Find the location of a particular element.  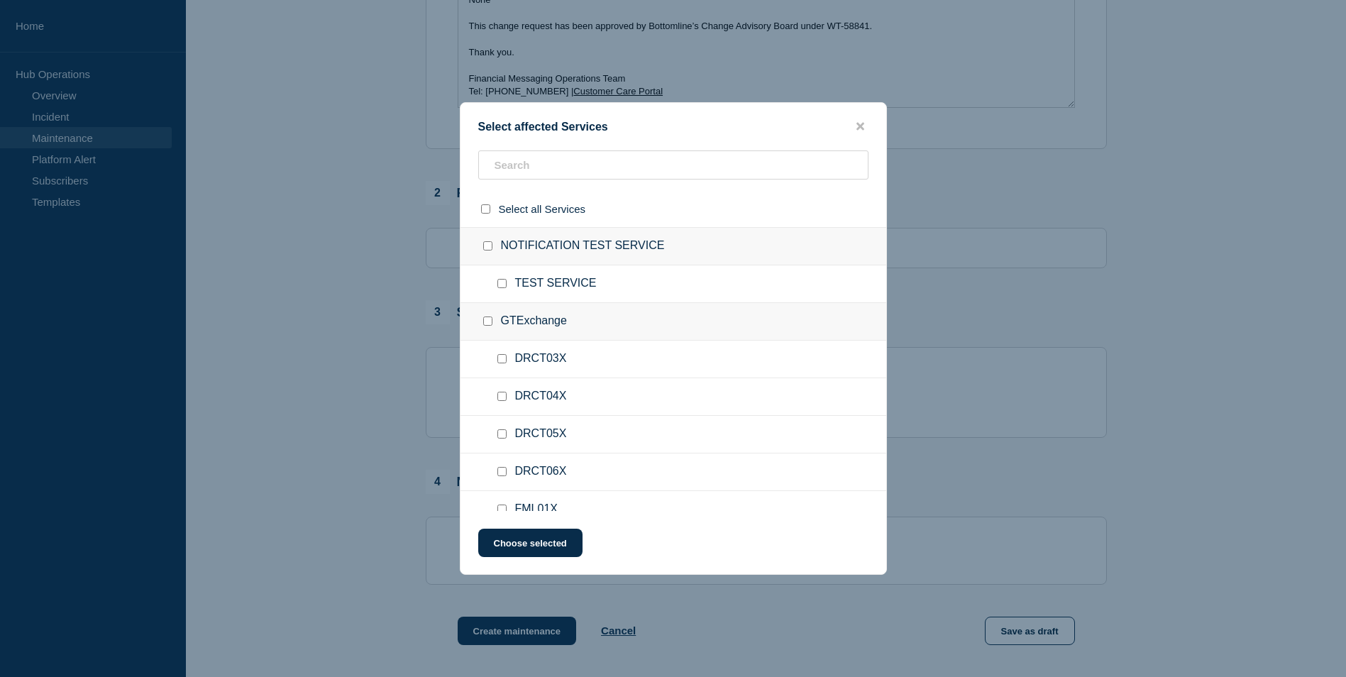

span: DRCT05X is located at coordinates (541, 434).